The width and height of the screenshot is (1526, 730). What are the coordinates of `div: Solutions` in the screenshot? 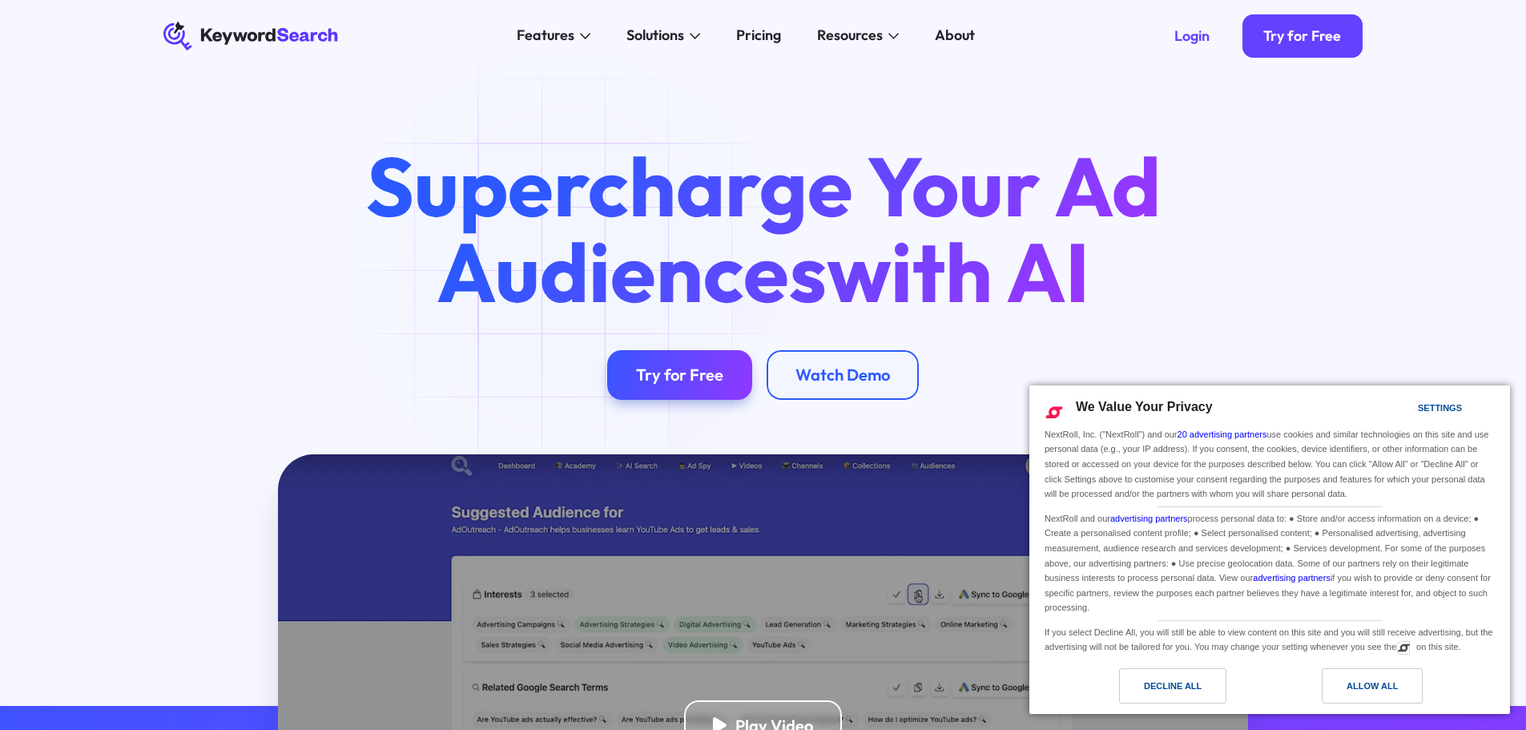 It's located at (655, 35).